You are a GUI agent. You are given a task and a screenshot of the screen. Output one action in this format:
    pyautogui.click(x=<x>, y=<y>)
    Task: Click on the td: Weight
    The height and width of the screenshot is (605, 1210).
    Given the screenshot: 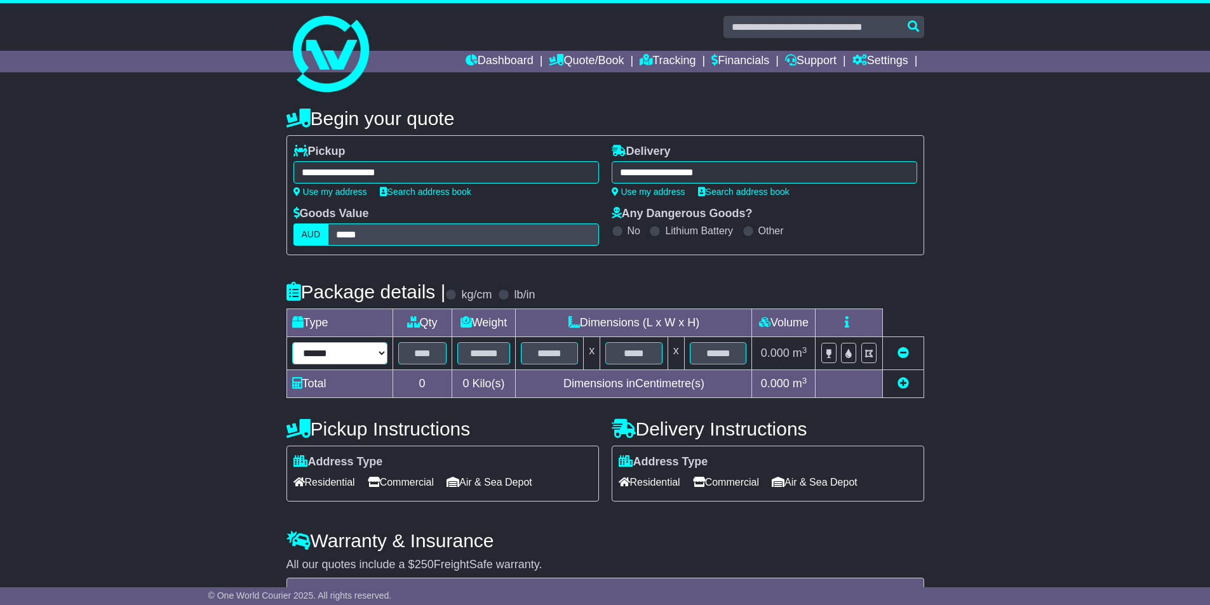 What is the action you would take?
    pyautogui.click(x=483, y=323)
    